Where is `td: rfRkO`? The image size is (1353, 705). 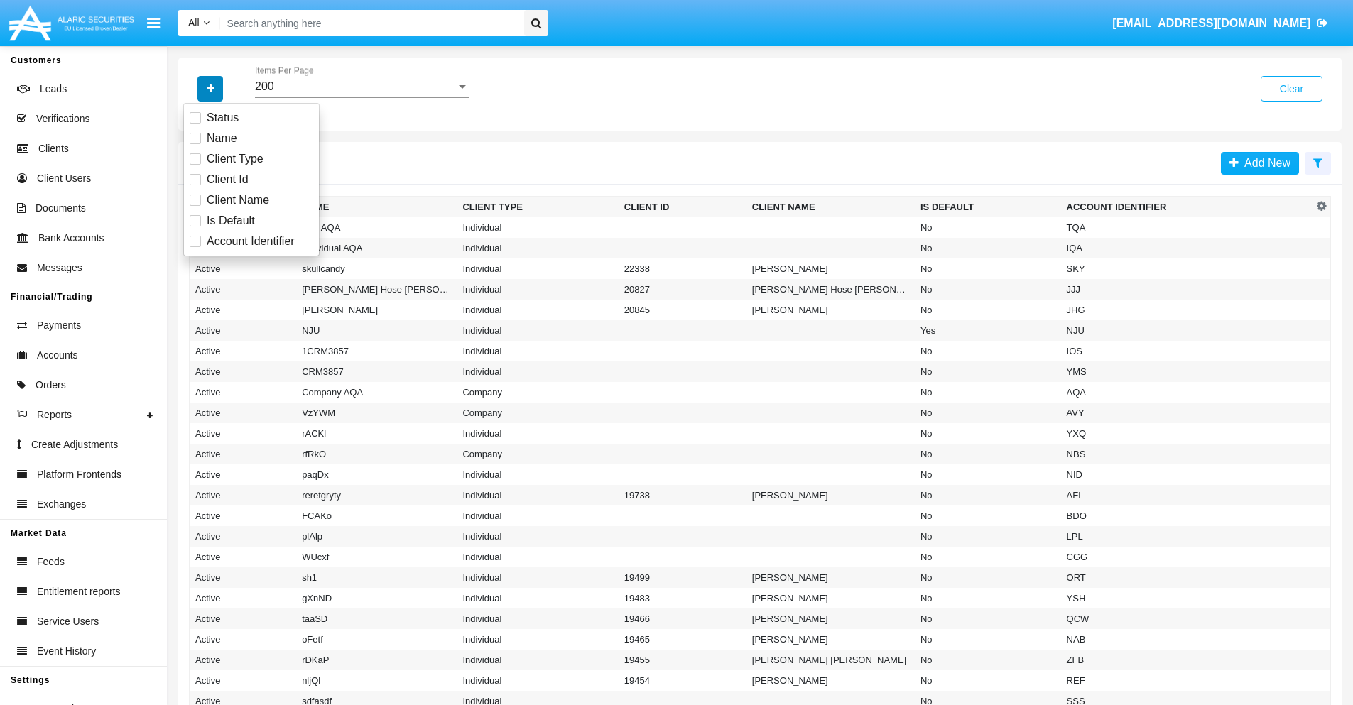 td: rfRkO is located at coordinates (376, 454).